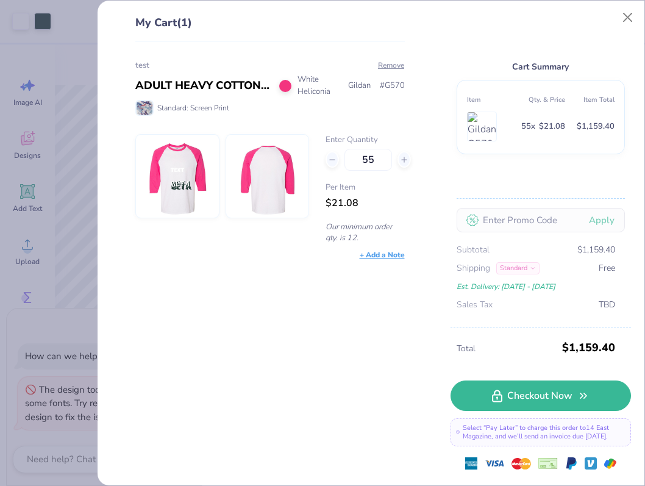 The image size is (645, 486). What do you see at coordinates (528, 126) in the screenshot?
I see `span: 55 x` at bounding box center [528, 126].